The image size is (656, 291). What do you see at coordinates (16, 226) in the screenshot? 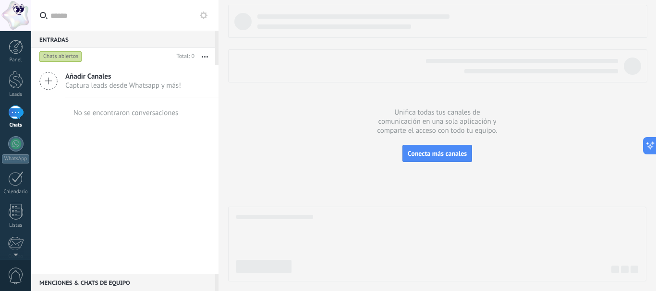
I see `div: Listas` at bounding box center [16, 226].